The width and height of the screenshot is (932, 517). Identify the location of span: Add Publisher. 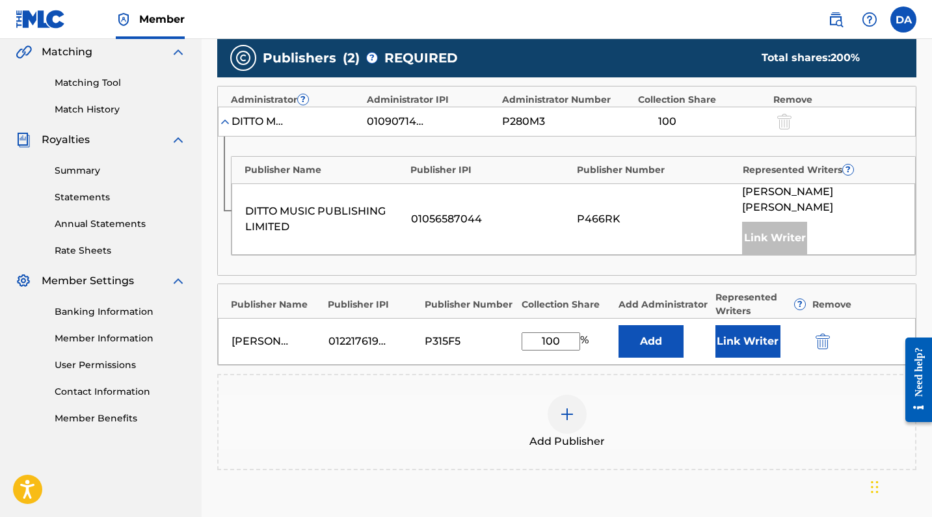
(567, 442).